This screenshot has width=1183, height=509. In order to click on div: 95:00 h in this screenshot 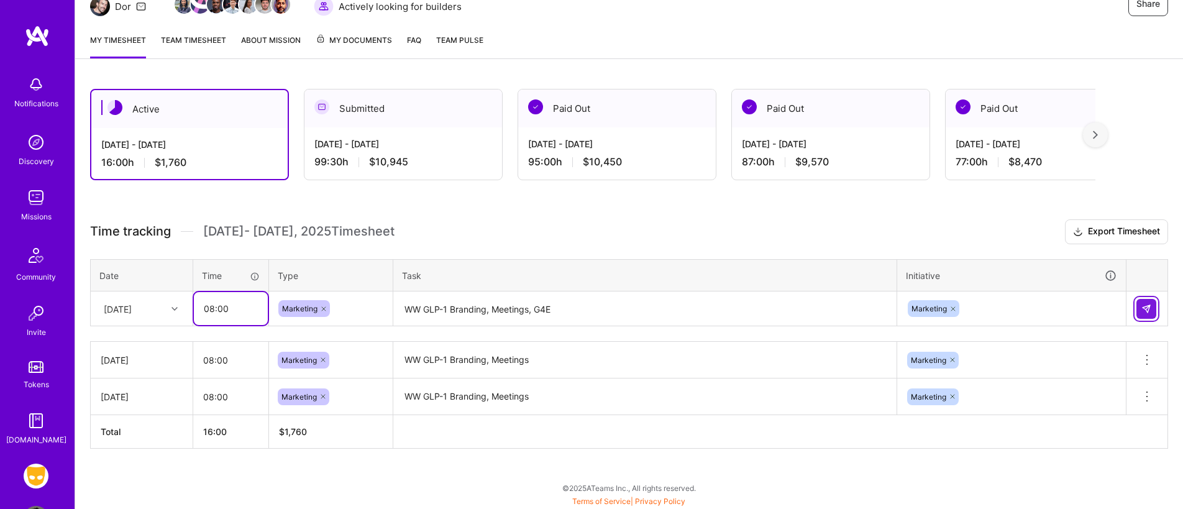, I will do `click(617, 162)`.